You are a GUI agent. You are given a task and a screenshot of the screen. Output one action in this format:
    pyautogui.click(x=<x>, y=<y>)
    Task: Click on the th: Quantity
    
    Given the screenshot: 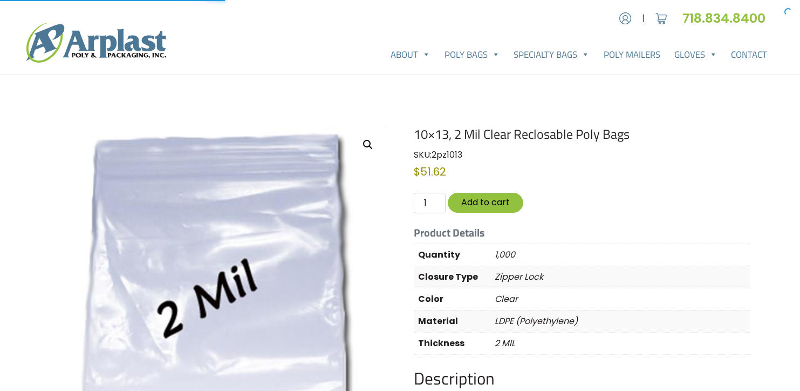 What is the action you would take?
    pyautogui.click(x=454, y=254)
    